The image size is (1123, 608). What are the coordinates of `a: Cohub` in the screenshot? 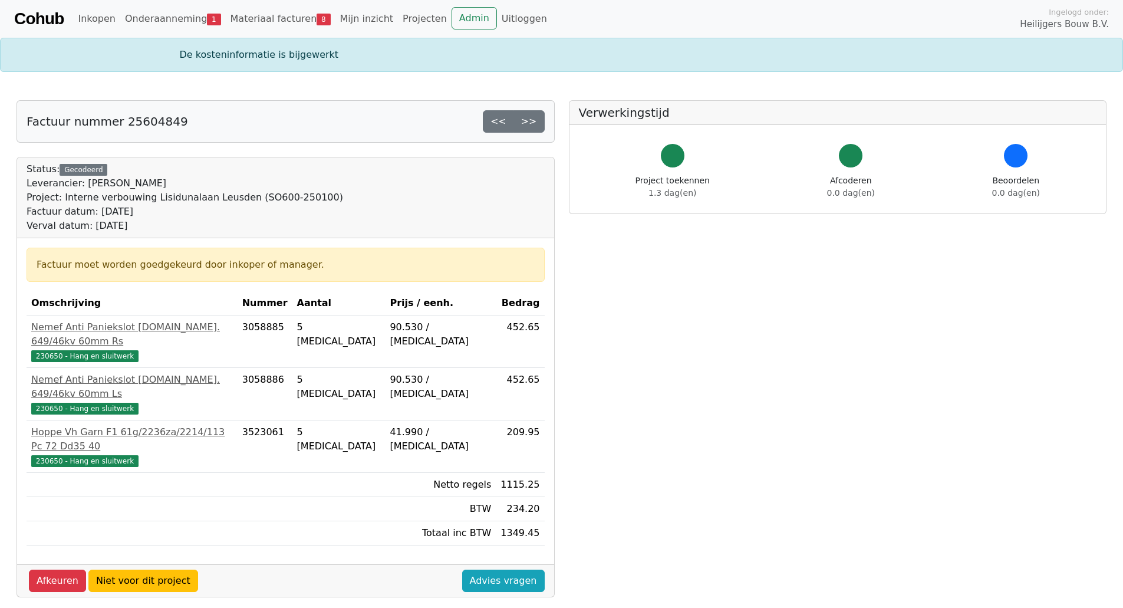 It's located at (39, 19).